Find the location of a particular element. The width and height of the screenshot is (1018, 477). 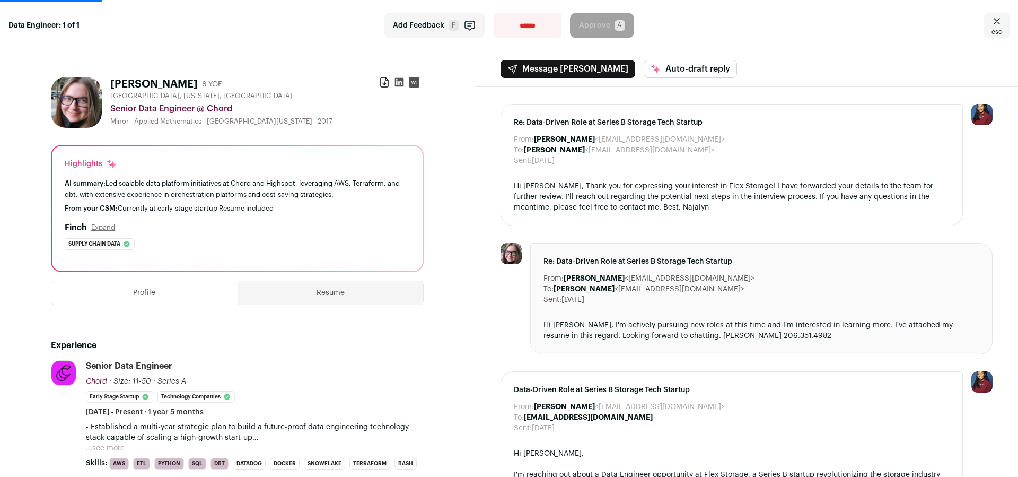

li: Terraform is located at coordinates (370, 464).